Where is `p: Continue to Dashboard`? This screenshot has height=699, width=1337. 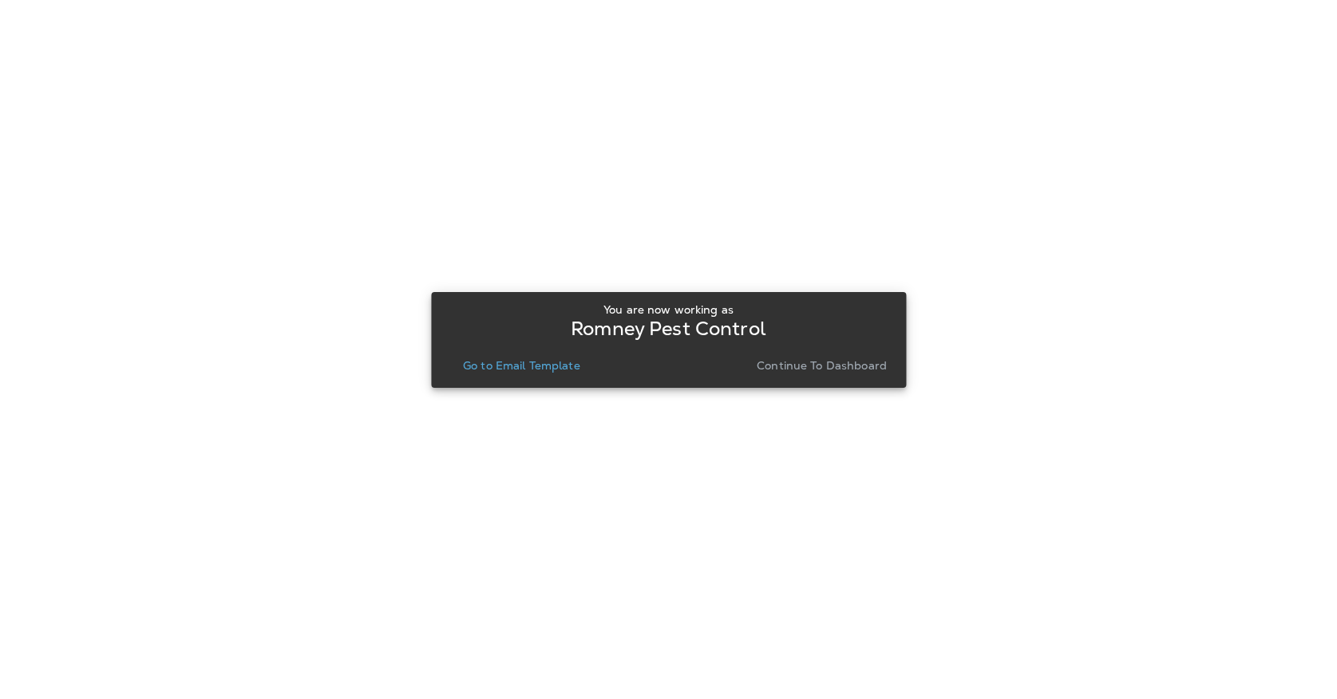
p: Continue to Dashboard is located at coordinates (822, 366).